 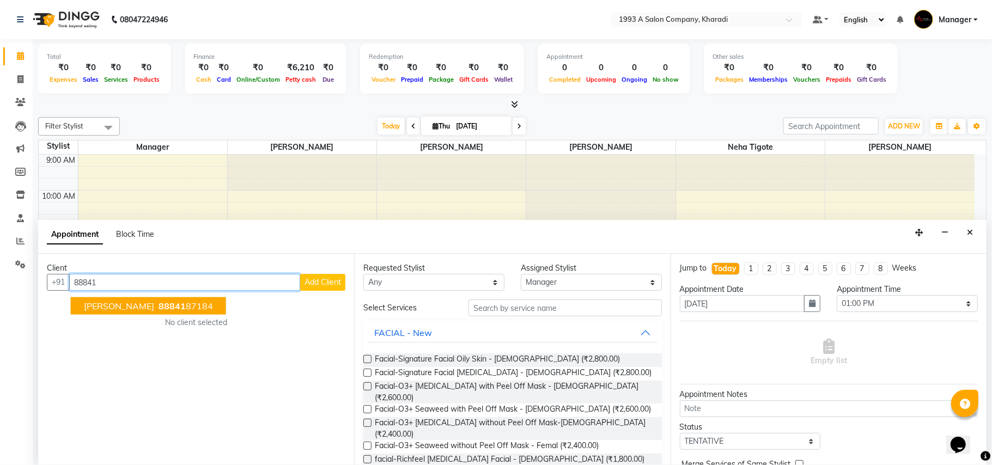 I want to click on div: Client, so click(x=196, y=268).